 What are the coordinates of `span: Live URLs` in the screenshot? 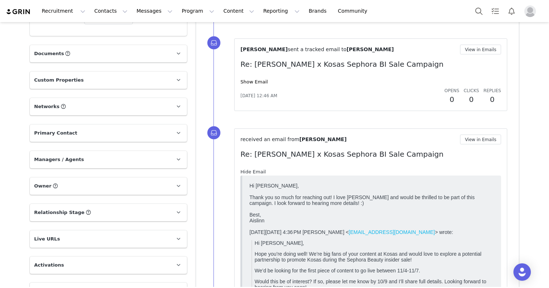 It's located at (47, 239).